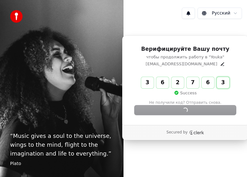 This screenshot has height=177, width=247. I want to click on h1: Верифицируйте Вашу почту, so click(185, 49).